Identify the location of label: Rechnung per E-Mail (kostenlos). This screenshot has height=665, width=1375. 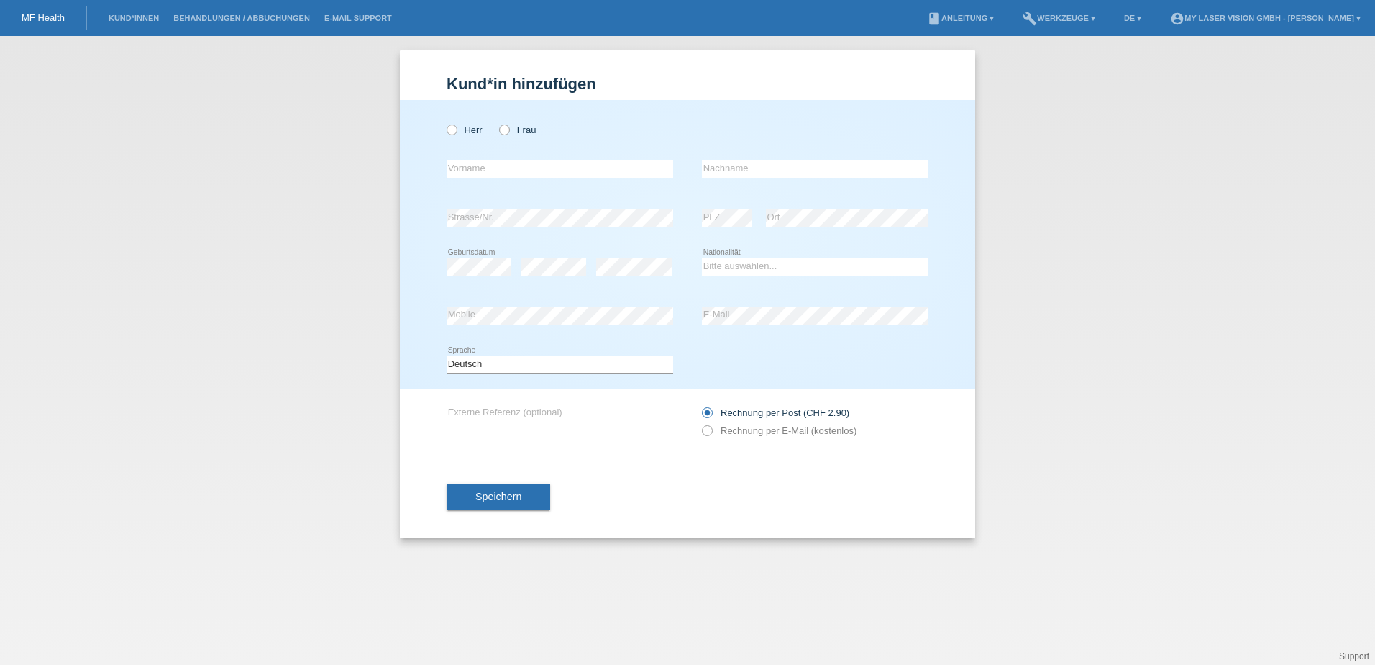
(779, 430).